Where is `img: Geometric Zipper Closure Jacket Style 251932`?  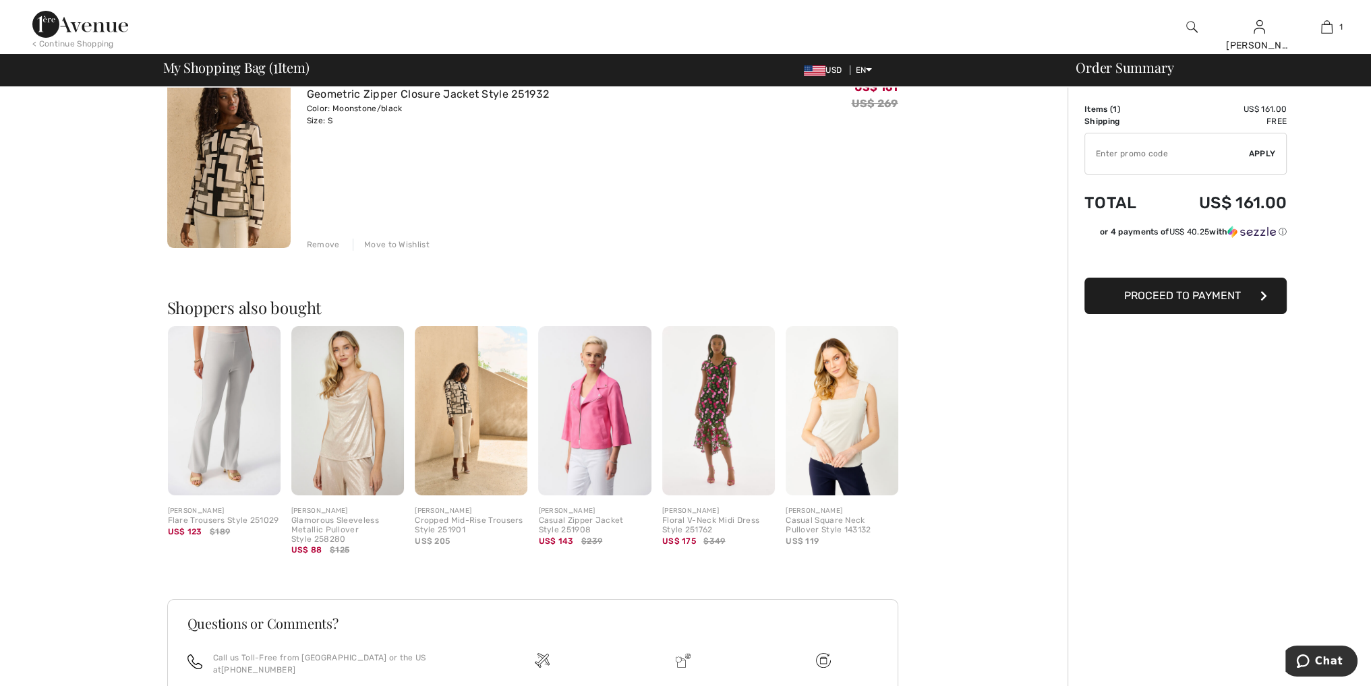
img: Geometric Zipper Closure Jacket Style 251932 is located at coordinates (229, 155).